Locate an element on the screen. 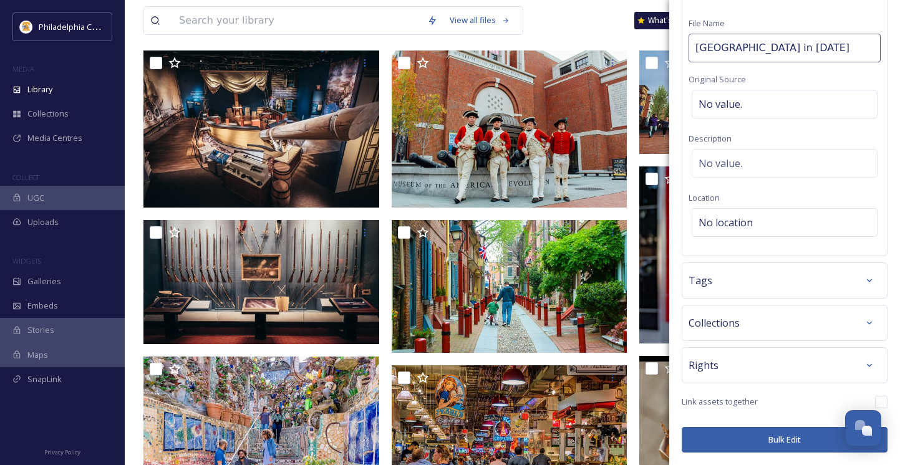 The height and width of the screenshot is (465, 900). button: Bulk Edit is located at coordinates (785, 440).